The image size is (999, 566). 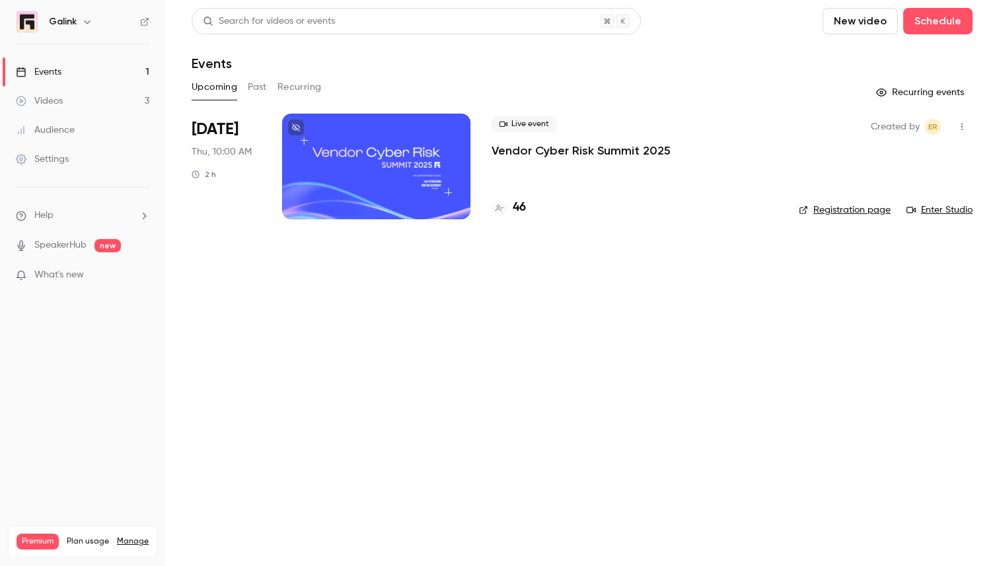 I want to click on span: Help, so click(x=44, y=215).